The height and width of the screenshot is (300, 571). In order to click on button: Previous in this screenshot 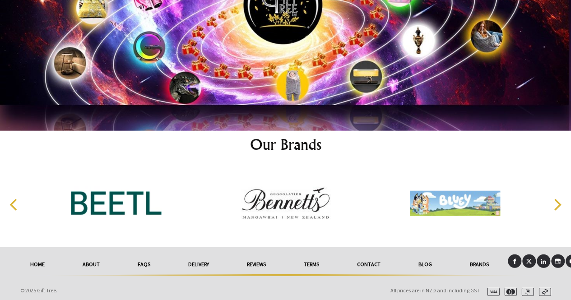, I will do `click(14, 205)`.